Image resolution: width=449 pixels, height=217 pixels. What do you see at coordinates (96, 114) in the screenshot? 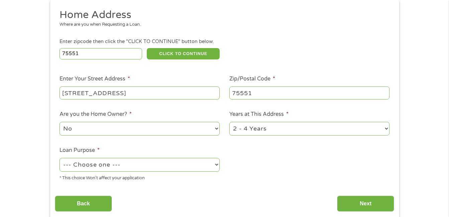
I see `label: Are you the Home Owner?` at bounding box center [96, 114].